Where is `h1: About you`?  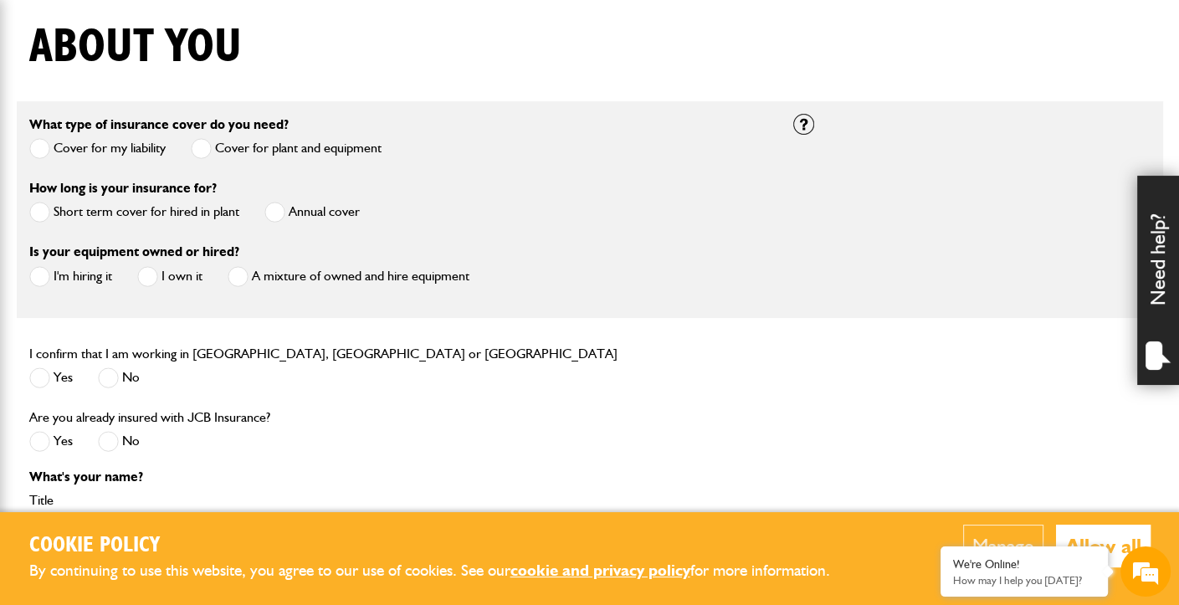
h1: About you is located at coordinates (136, 47).